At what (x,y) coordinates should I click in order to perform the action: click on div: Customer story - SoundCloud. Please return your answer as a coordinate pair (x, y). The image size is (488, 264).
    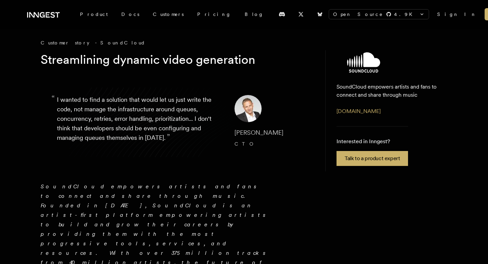
    Looking at the image, I should click on (176, 43).